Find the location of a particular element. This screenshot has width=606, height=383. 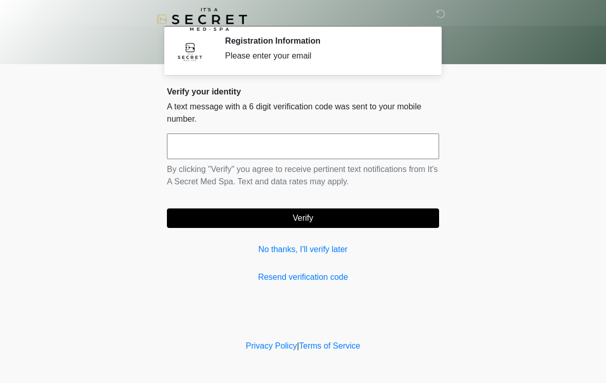

a: Resend verification code is located at coordinates (303, 277).